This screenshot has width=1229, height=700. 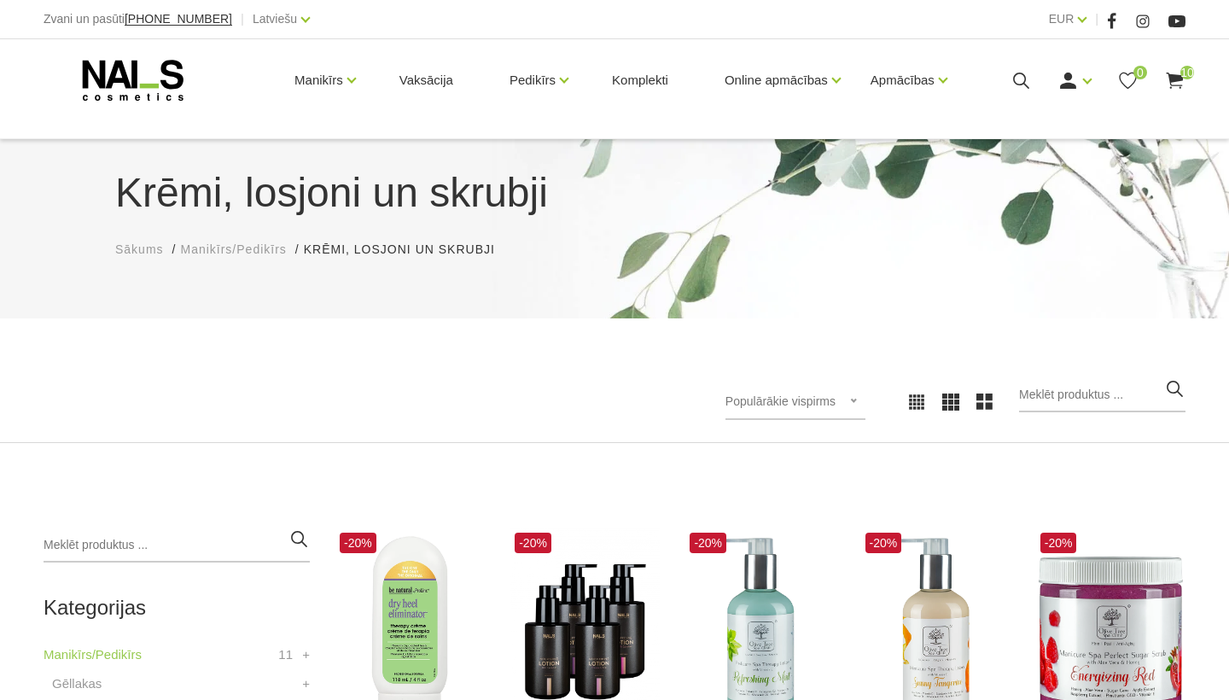 What do you see at coordinates (139, 249) in the screenshot?
I see `span: Sākums` at bounding box center [139, 249].